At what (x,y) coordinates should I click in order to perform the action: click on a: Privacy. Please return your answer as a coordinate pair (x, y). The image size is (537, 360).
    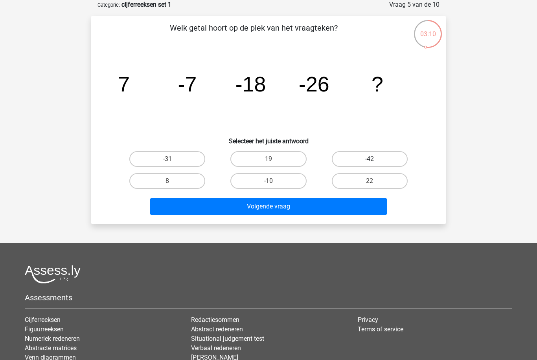
    Looking at the image, I should click on (368, 320).